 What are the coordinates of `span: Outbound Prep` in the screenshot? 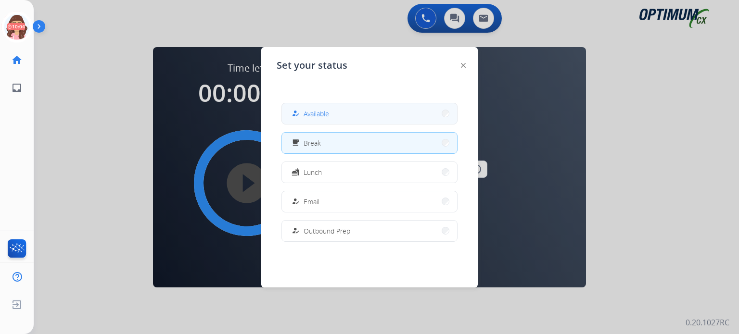 It's located at (326, 231).